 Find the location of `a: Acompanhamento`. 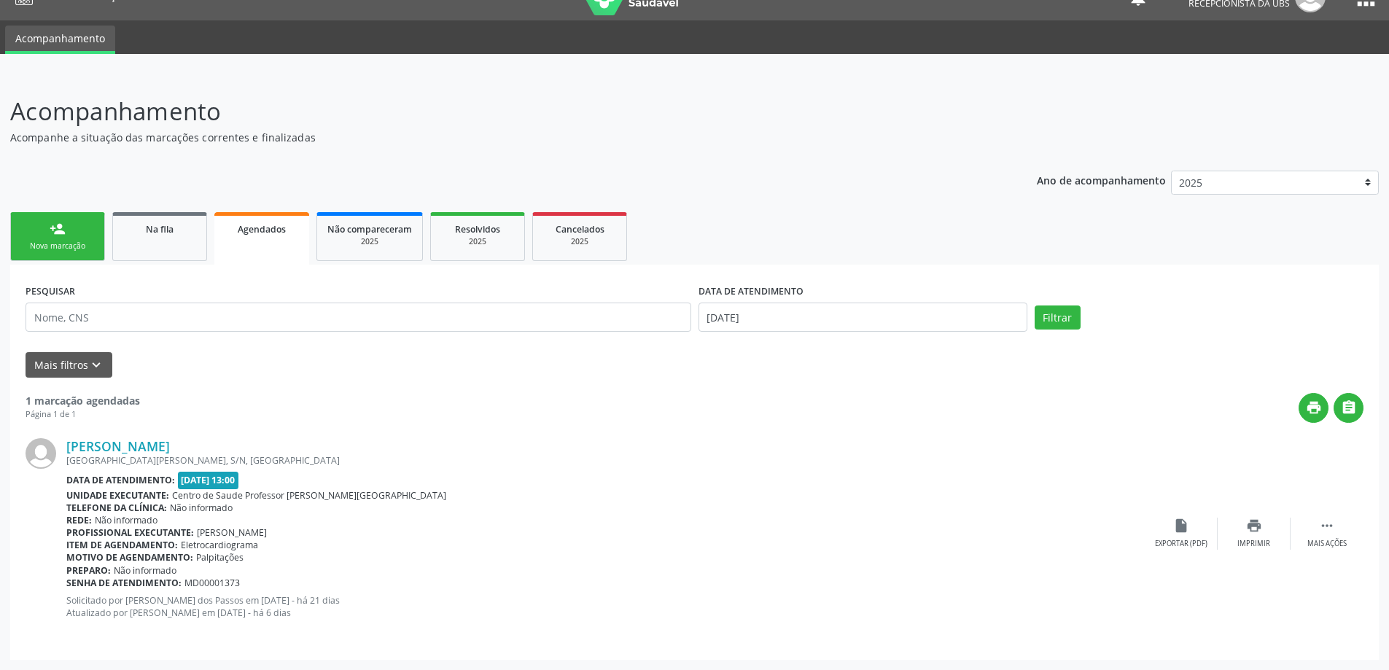

a: Acompanhamento is located at coordinates (60, 39).